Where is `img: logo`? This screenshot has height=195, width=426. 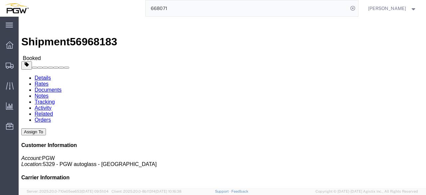
img: logo is located at coordinates (17, 8).